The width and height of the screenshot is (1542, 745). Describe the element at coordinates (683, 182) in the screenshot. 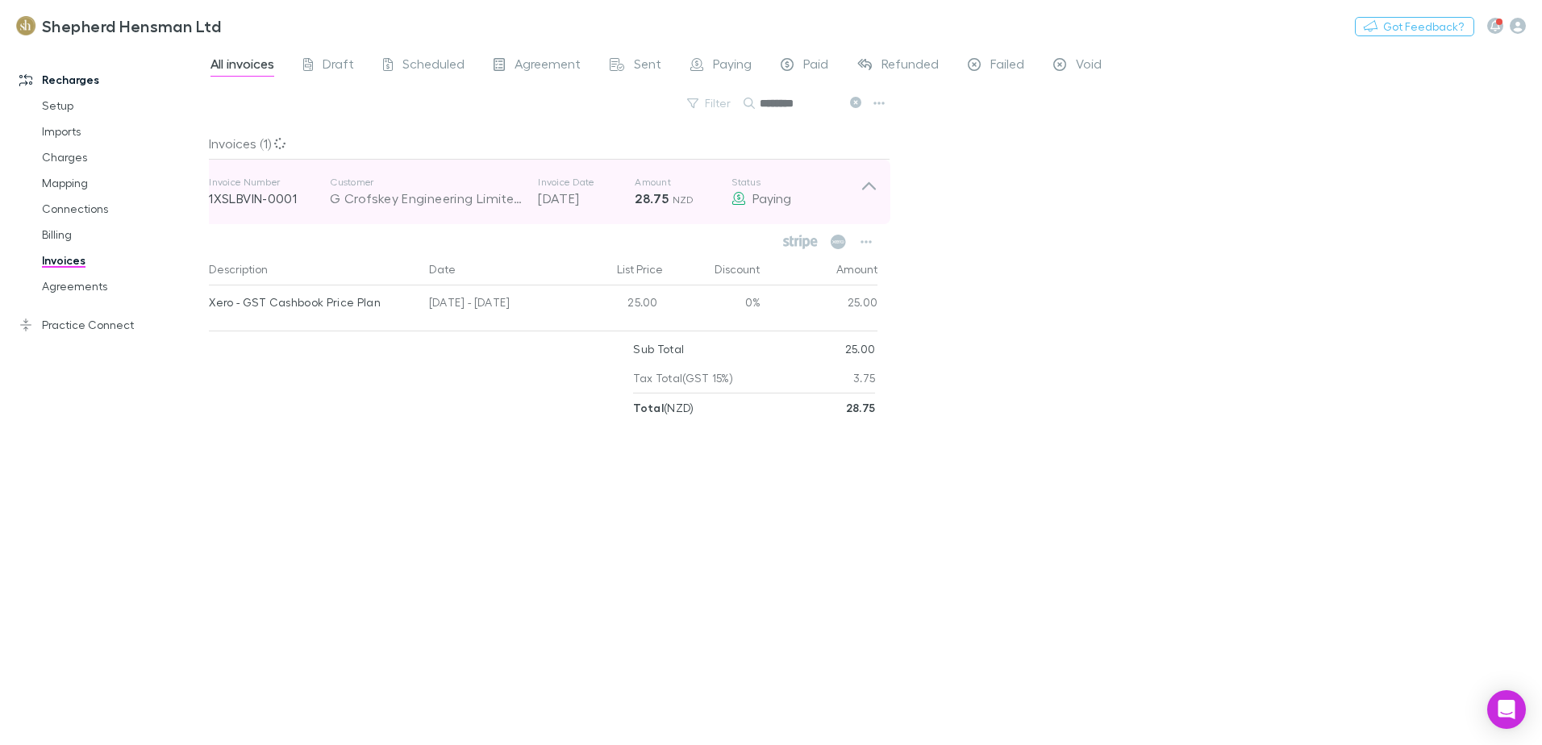

I see `p: Amount` at that location.